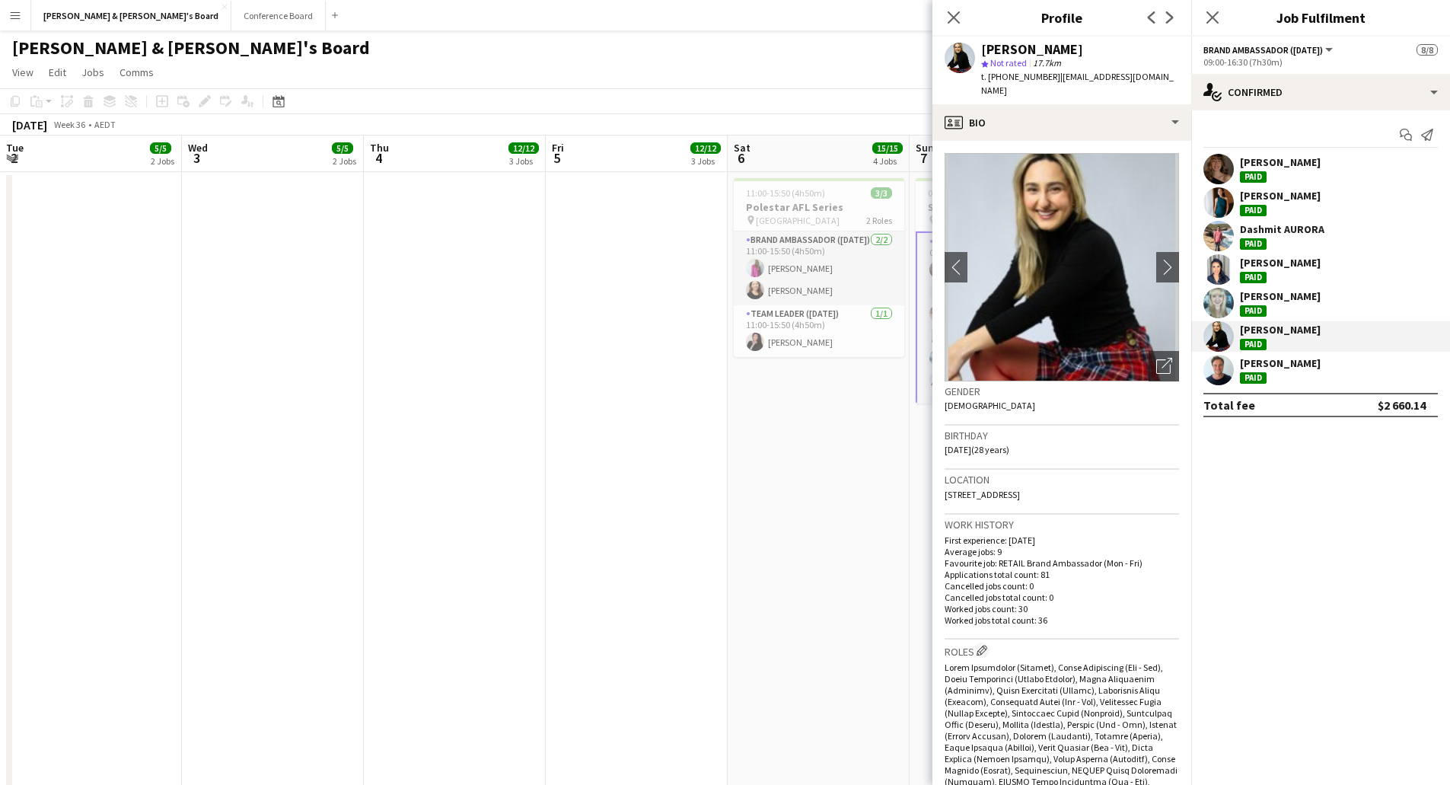 This screenshot has height=785, width=1450. I want to click on p: Applications total count: 81, so click(1062, 574).